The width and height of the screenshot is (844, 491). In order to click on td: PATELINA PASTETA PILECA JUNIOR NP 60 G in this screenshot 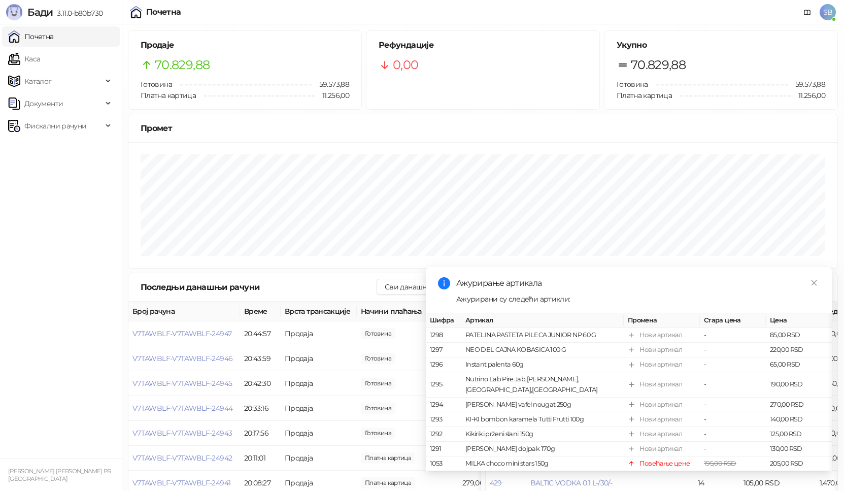, I will do `click(542, 335)`.